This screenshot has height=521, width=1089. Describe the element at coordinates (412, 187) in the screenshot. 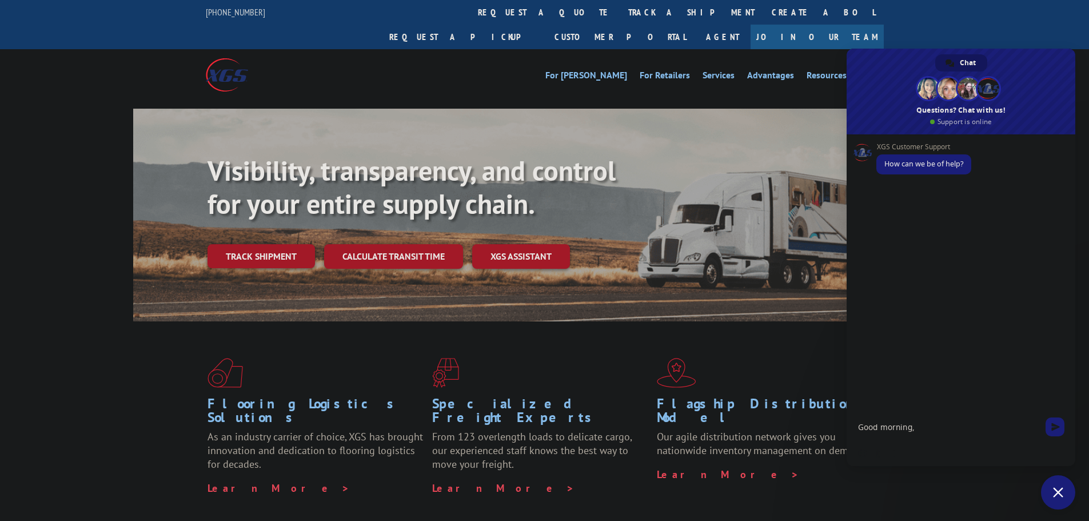

I see `b: Visibility, transparency, and control for your entire supply chain.` at that location.